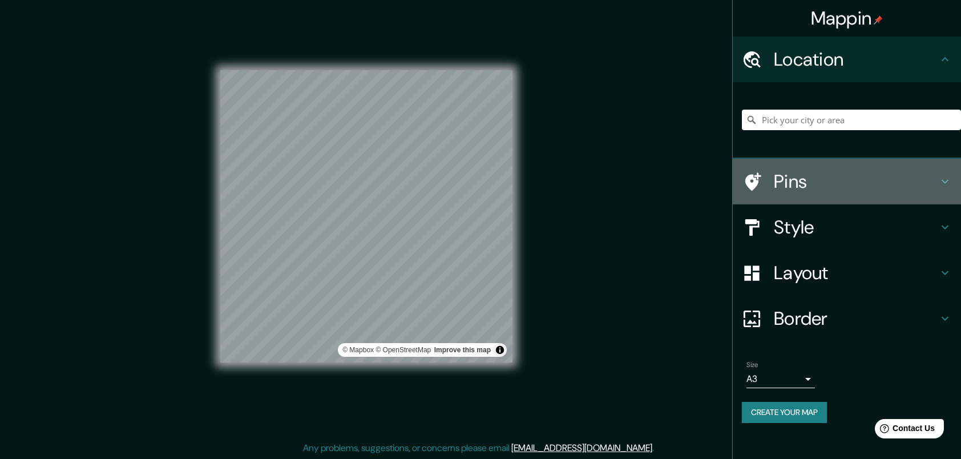 This screenshot has width=961, height=459. Describe the element at coordinates (847, 227) in the screenshot. I see `div: Style` at that location.